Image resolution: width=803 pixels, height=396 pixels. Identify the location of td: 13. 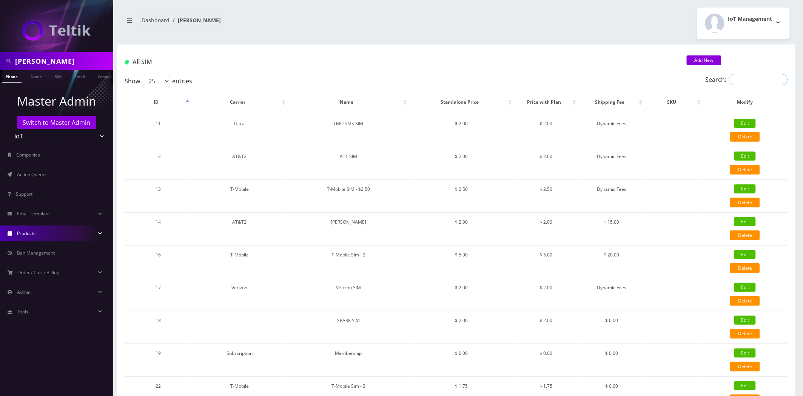
(158, 196).